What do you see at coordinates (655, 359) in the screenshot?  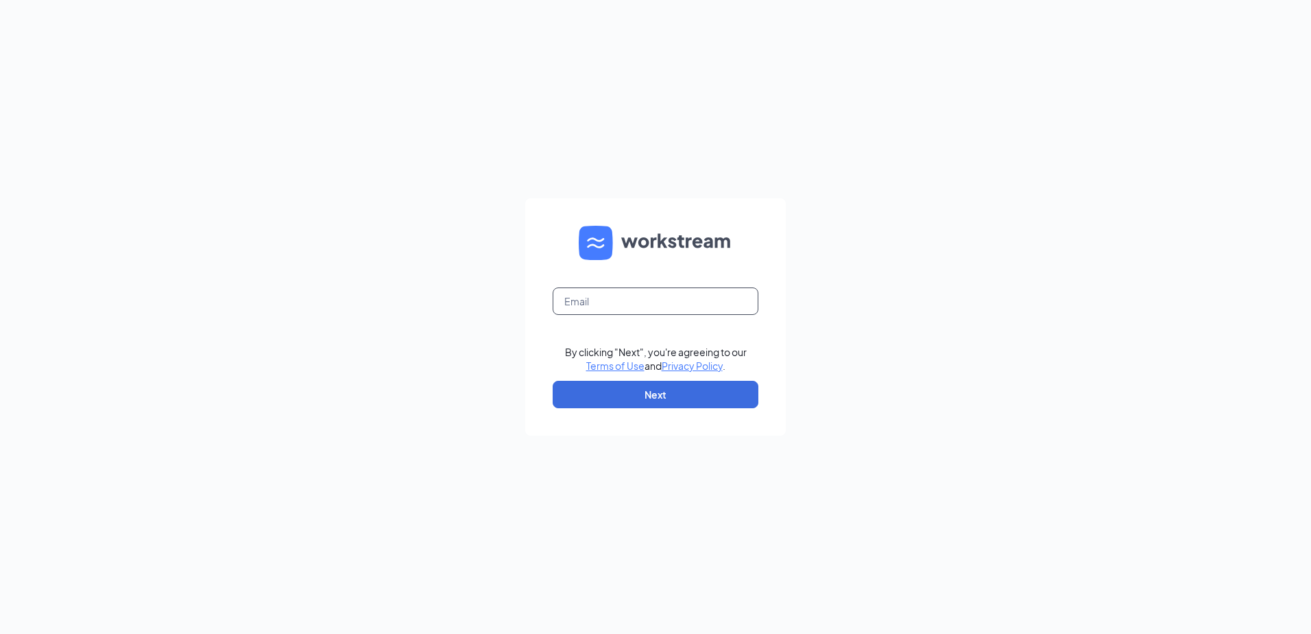 I see `div: By clicking "Next", you're agreeing to our and .` at bounding box center [655, 359].